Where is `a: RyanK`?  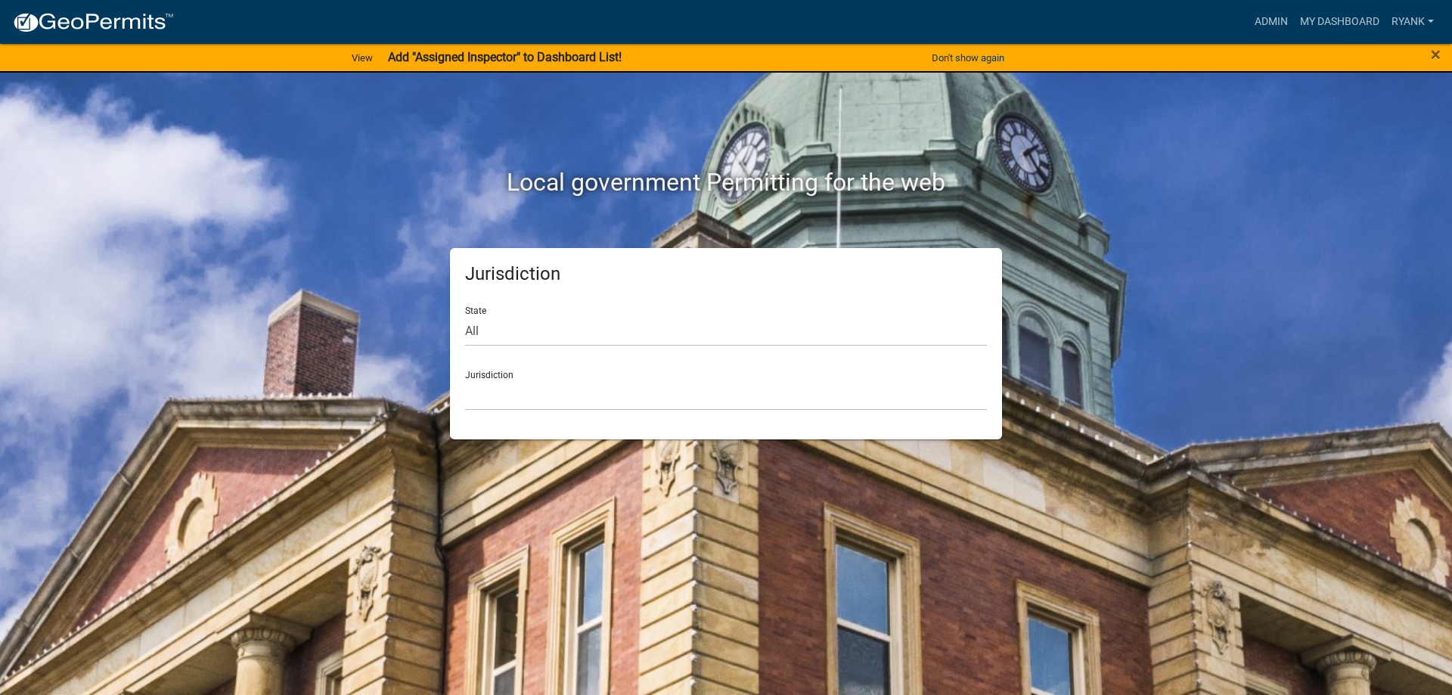
a: RyanK is located at coordinates (1412, 22).